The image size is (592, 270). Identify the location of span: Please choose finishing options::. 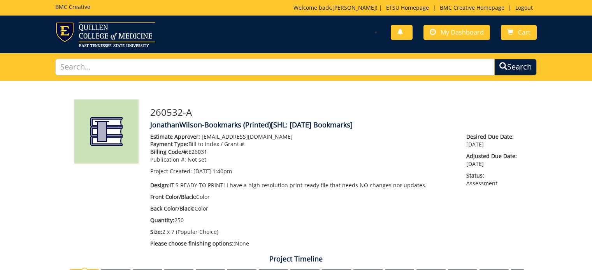
(193, 244).